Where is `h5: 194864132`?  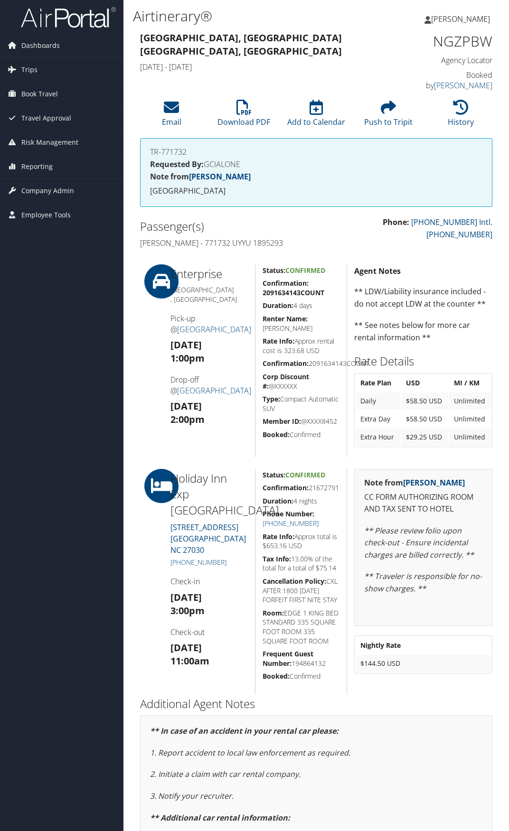
h5: 194864132 is located at coordinates (301, 658).